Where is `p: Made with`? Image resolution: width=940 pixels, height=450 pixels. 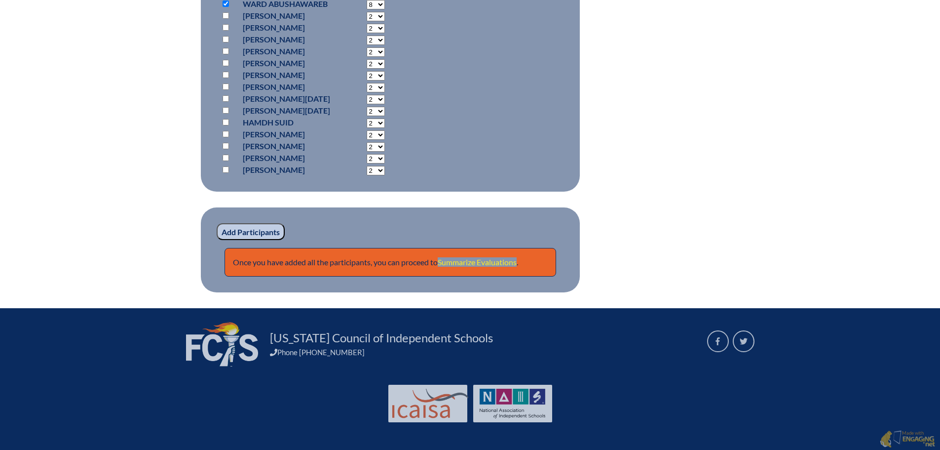 p: Made with is located at coordinates (919, 439).